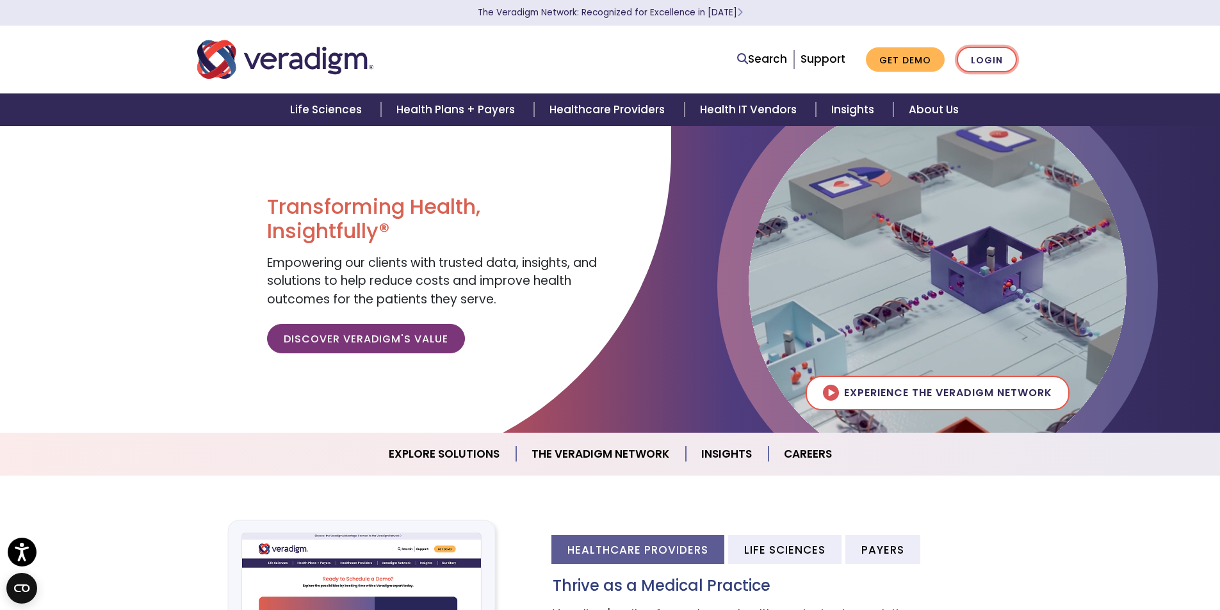  Describe the element at coordinates (807, 454) in the screenshot. I see `a: Careers` at that location.